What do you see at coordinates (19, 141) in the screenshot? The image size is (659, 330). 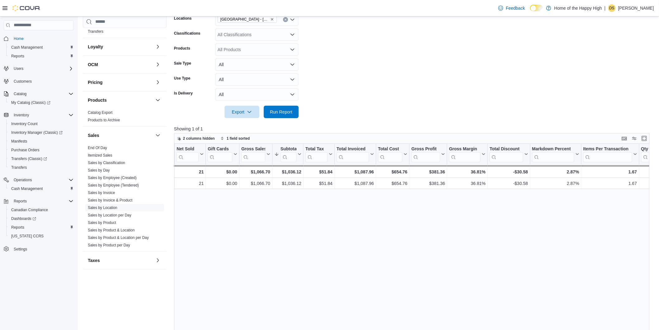 I see `span: Manifests` at bounding box center [19, 141].